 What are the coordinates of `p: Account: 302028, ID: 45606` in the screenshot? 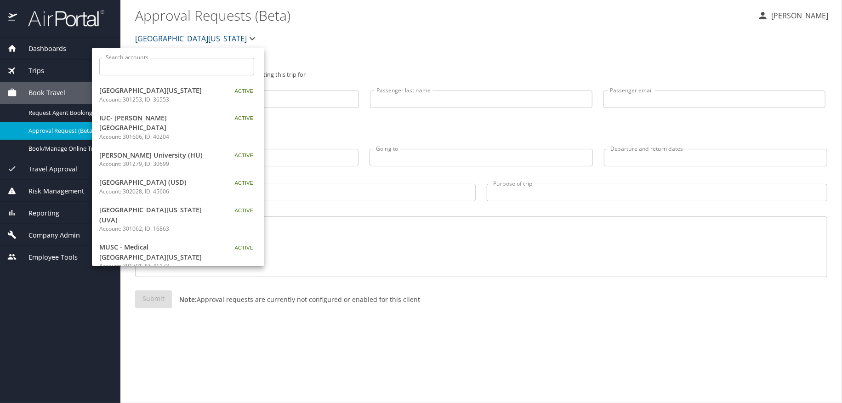 It's located at (157, 192).